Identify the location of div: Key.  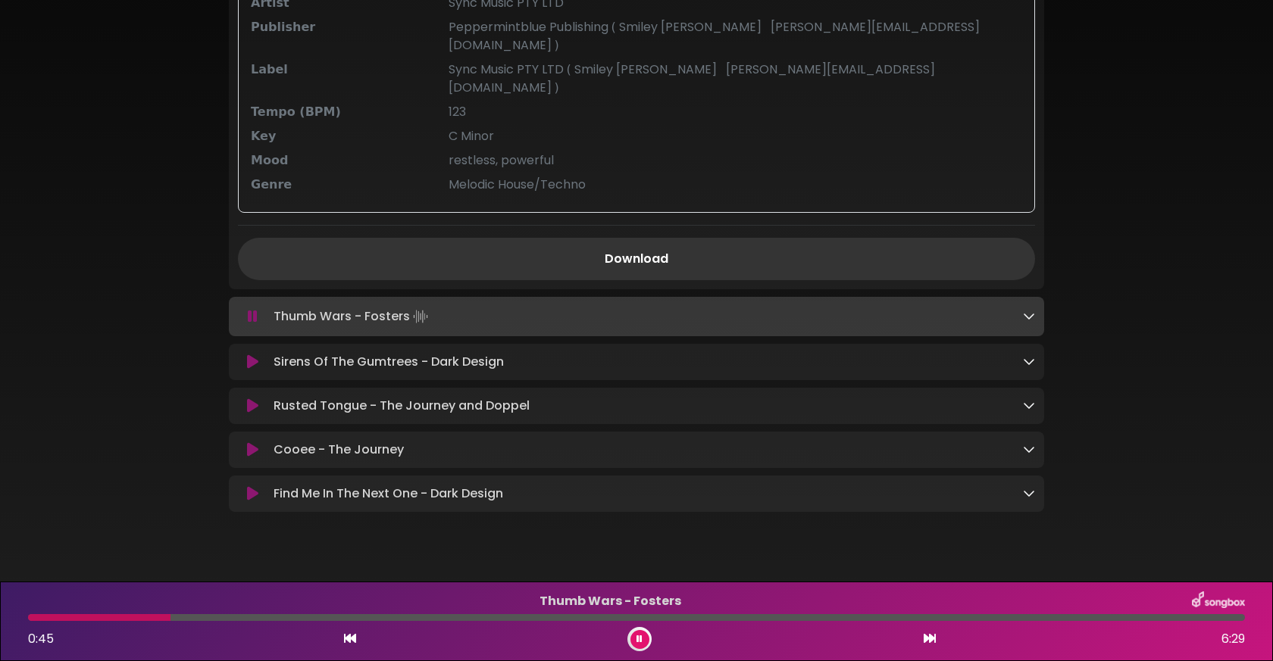
(340, 136).